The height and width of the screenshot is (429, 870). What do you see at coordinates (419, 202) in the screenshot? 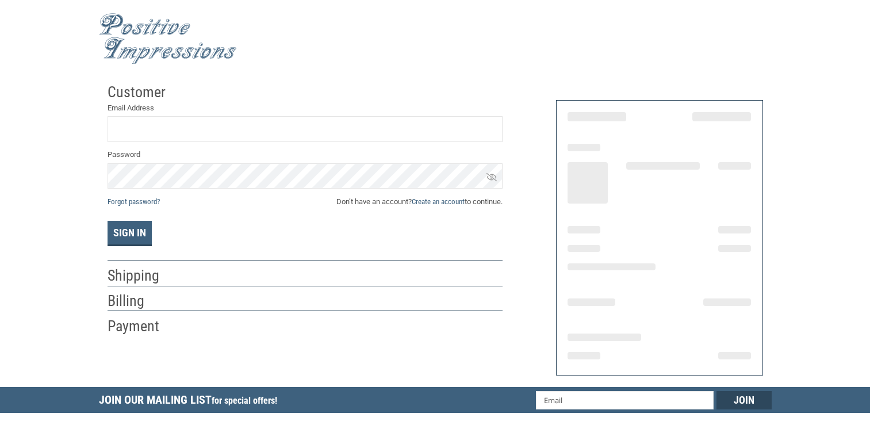
I see `span: Don’t have an account? to continue.` at bounding box center [419, 202].